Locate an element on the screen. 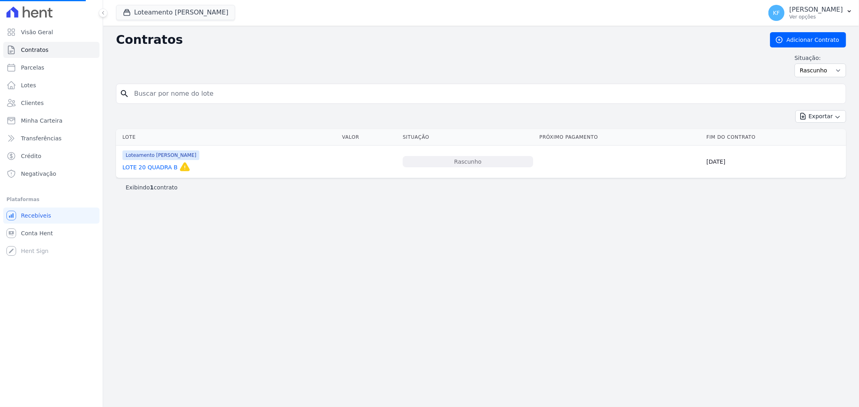 The image size is (859, 407). a: Contratos is located at coordinates (51, 50).